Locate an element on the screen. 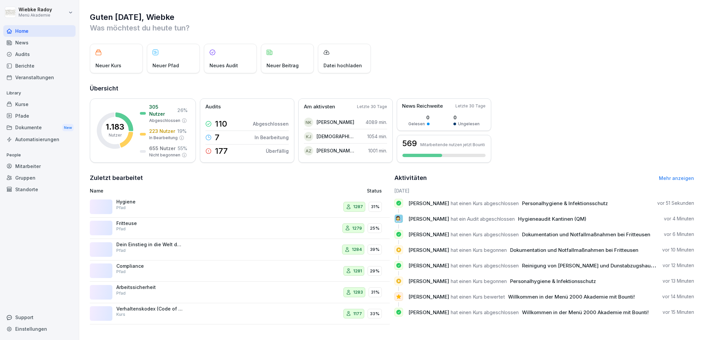 Image resolution: width=704 pixels, height=340 pixels. p: vor 4 Minuten is located at coordinates (679, 219).